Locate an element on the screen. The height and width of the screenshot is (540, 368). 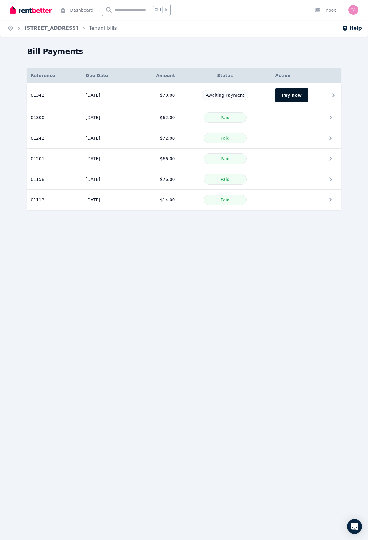
span: 01201 is located at coordinates (37, 159).